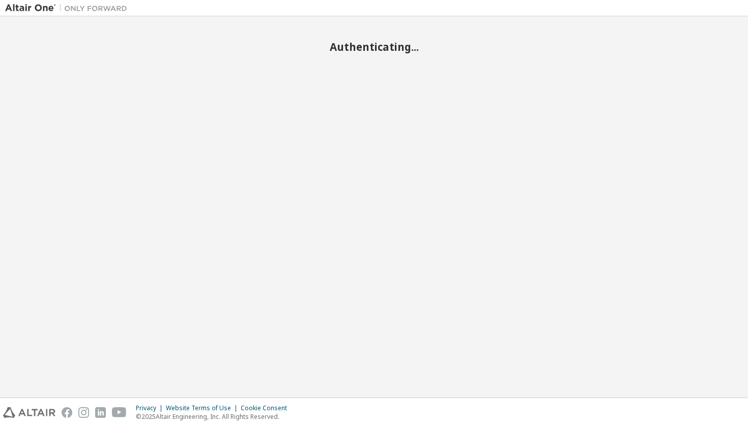 Image resolution: width=748 pixels, height=427 pixels. I want to click on img: instagram.svg, so click(83, 413).